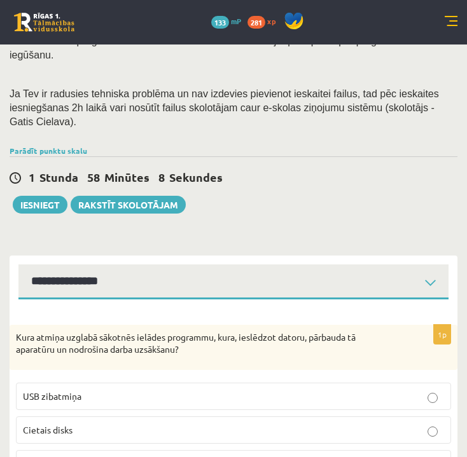  I want to click on span: USB zibatmiņa, so click(52, 396).